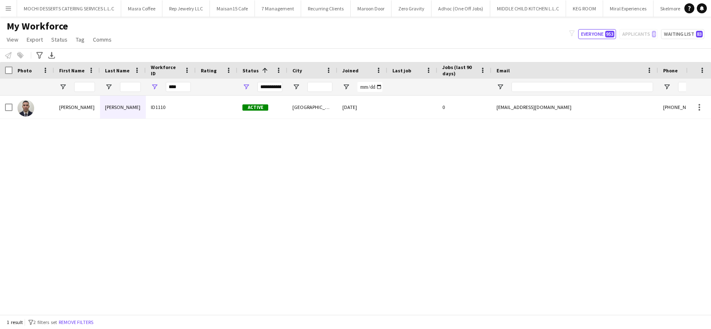 The image size is (711, 329). I want to click on button: Masra Coffee, so click(142, 8).